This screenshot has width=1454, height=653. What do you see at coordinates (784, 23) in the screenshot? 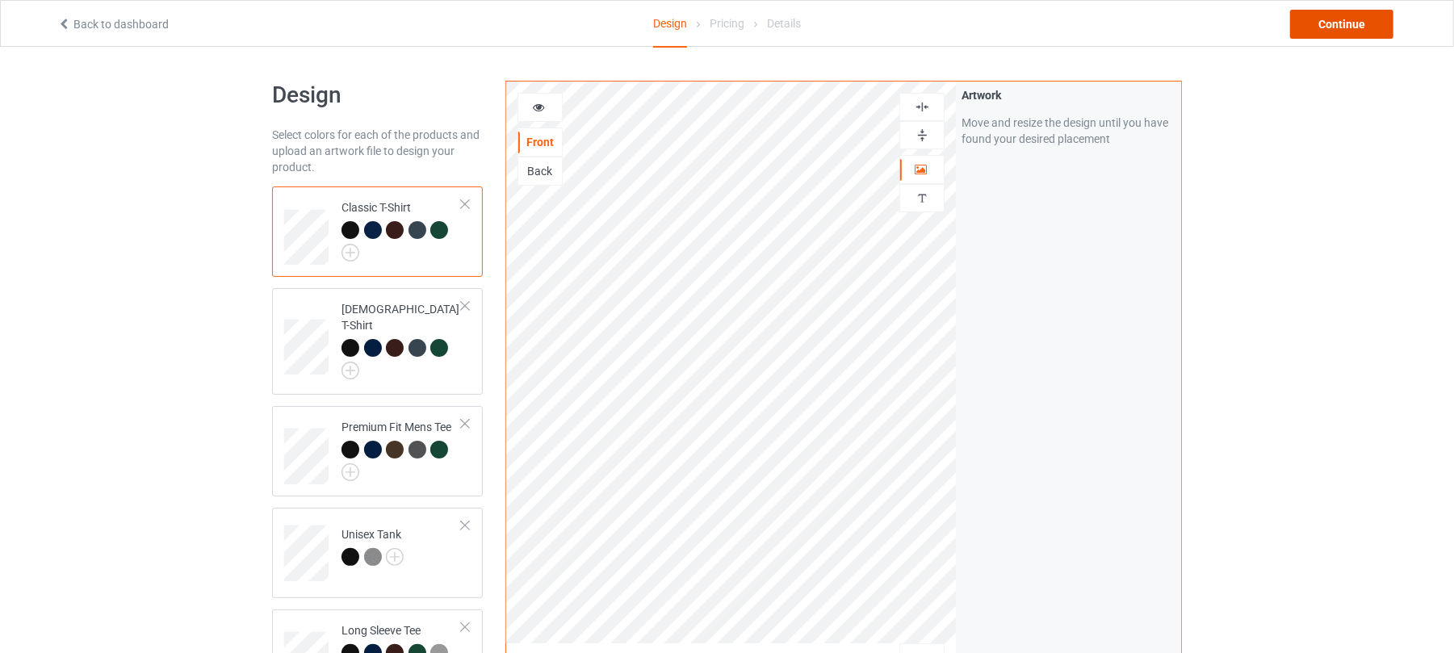
I see `div: Details` at bounding box center [784, 23].